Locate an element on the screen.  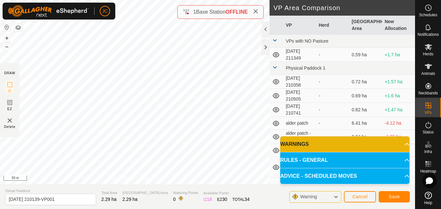
span: Watering Points is located at coordinates (186, 192).